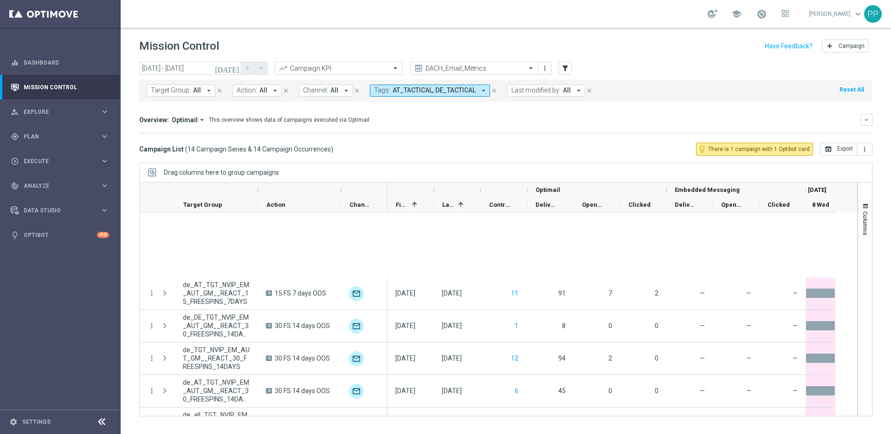 This screenshot has height=434, width=891. What do you see at coordinates (216, 325) in the screenshot?
I see `span: de_DE_TGT_NVIP_EM_AUT_GM__REACT_30_FREESPINS_14DAYS` at bounding box center [216, 325].